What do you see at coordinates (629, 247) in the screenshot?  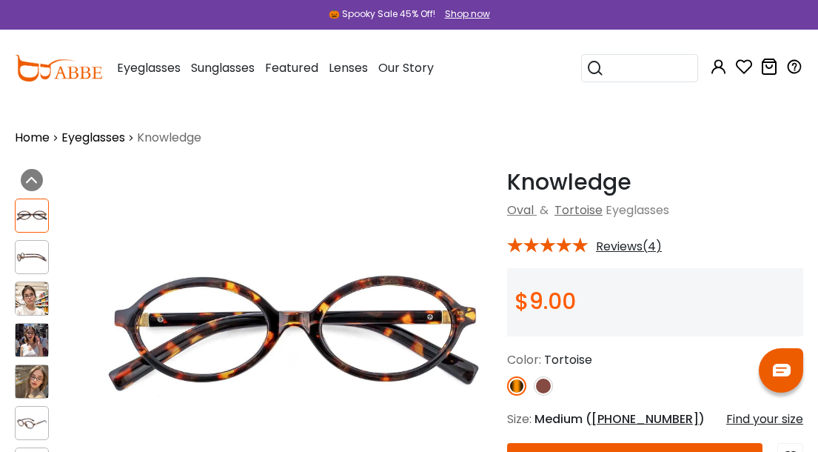 I see `span: Reviews(4)` at bounding box center [629, 247].